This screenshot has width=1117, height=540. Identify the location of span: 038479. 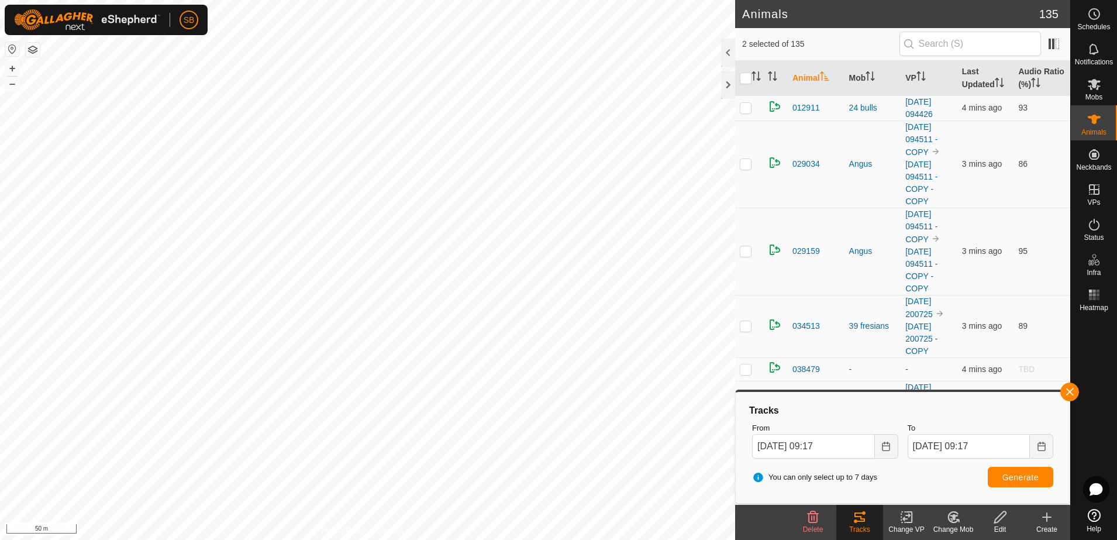
(806, 369).